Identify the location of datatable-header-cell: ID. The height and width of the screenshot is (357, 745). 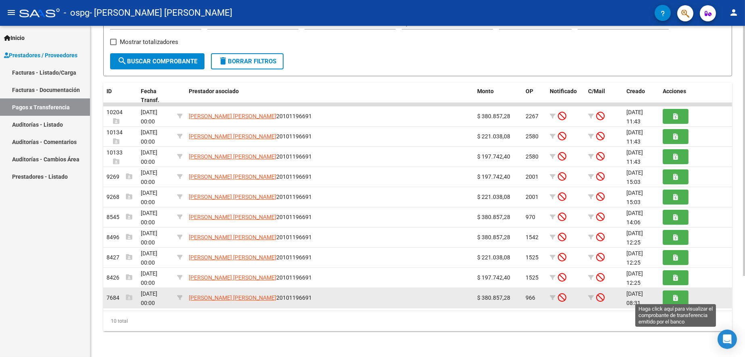
(120, 96).